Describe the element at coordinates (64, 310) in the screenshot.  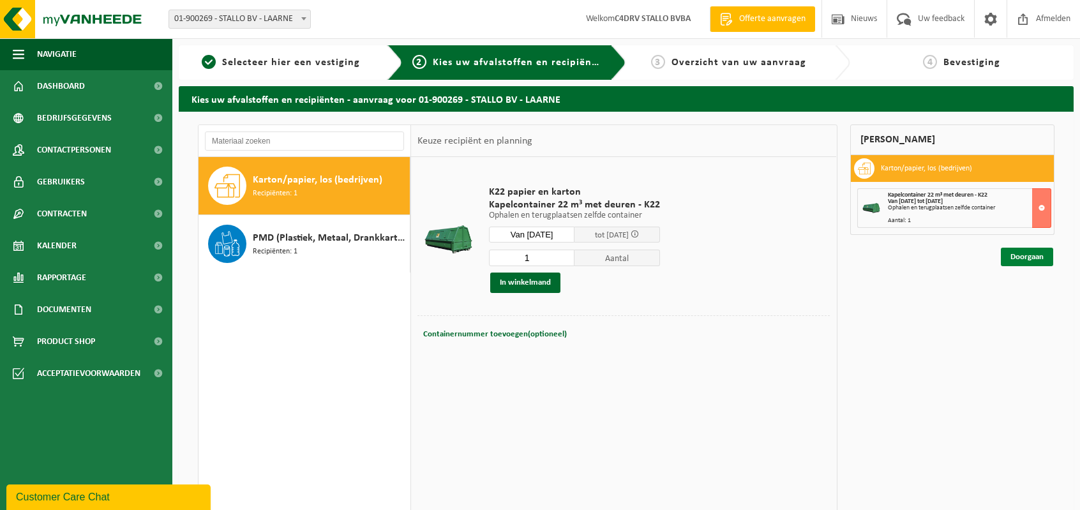
I see `span: Documenten` at that location.